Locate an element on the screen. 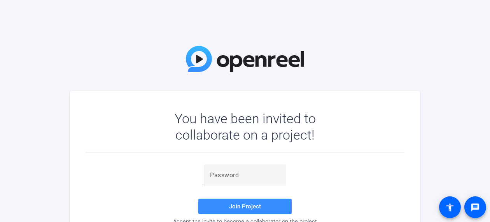  mat-icon: message is located at coordinates (476, 207).